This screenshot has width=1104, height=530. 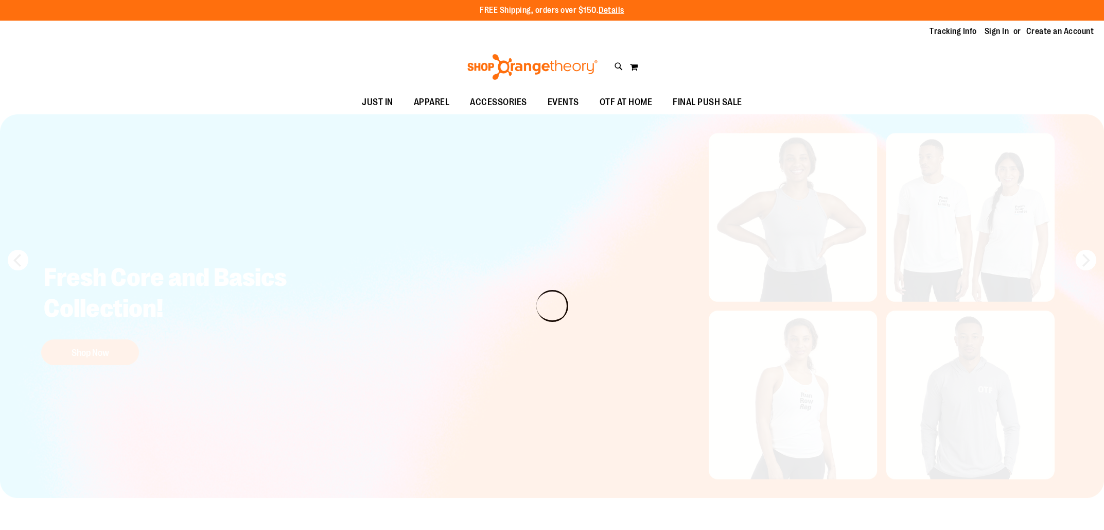 What do you see at coordinates (707, 102) in the screenshot?
I see `span: FINAL PUSH SALE` at bounding box center [707, 102].